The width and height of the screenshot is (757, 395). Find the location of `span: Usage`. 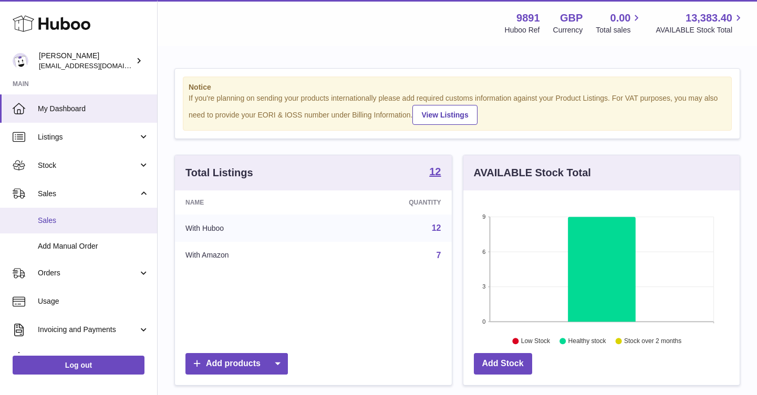

span: Usage is located at coordinates (93, 301).